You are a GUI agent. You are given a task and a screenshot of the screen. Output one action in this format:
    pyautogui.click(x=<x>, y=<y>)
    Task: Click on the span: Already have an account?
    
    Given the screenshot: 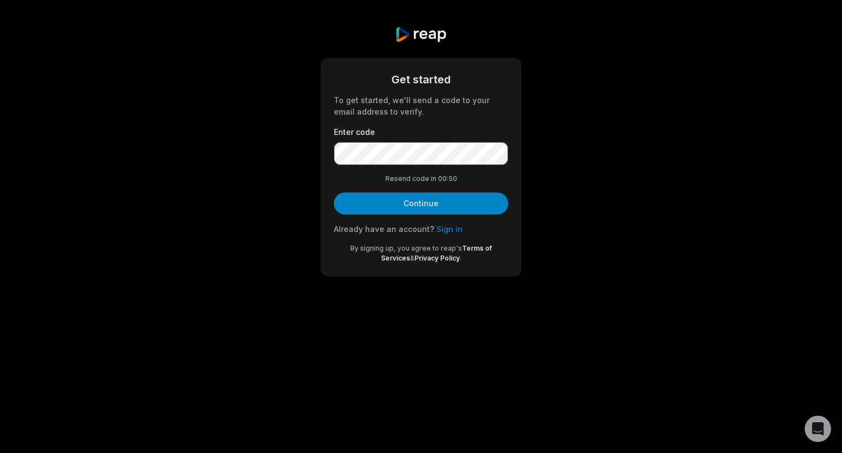 What is the action you would take?
    pyautogui.click(x=384, y=229)
    